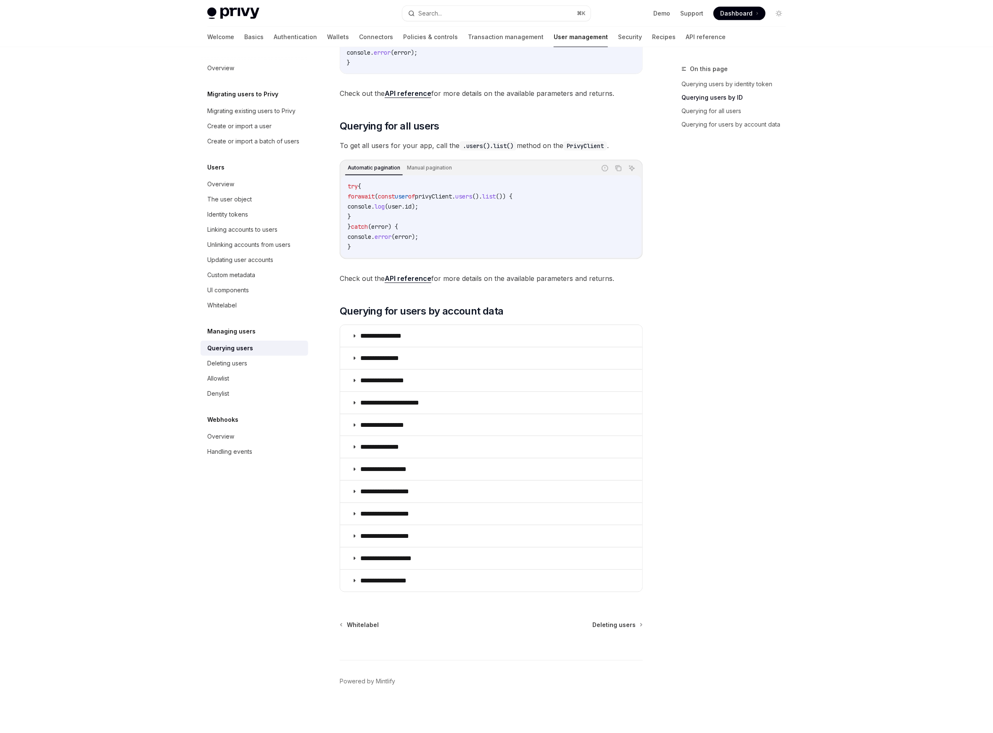 The width and height of the screenshot is (993, 733). What do you see at coordinates (254, 260) in the screenshot?
I see `a: Updating user accounts` at bounding box center [254, 260].